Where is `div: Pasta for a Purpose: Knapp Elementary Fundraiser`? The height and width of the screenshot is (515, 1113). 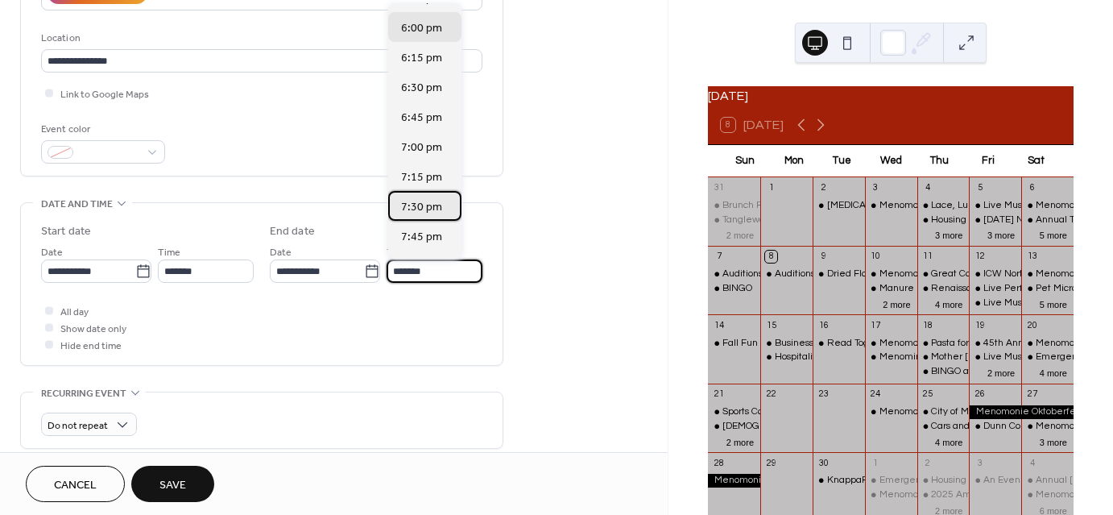
div: Pasta for a Purpose: Knapp Elementary Fundraiser is located at coordinates (943, 343).